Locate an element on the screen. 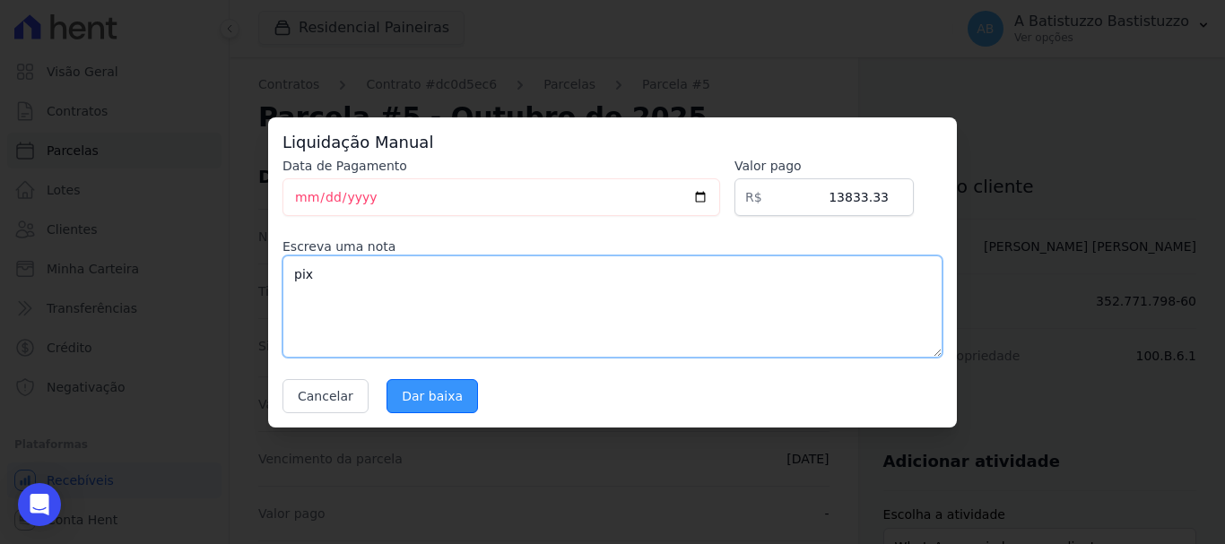 This screenshot has height=544, width=1225. label: Escreva uma nota is located at coordinates (612, 247).